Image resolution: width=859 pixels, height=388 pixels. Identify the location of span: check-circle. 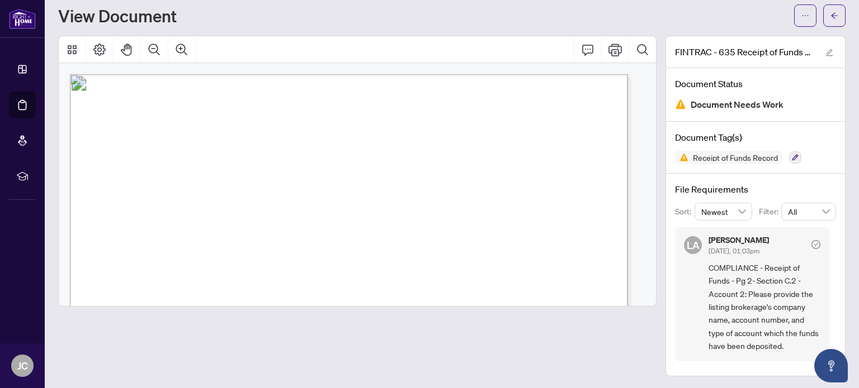
(815, 245).